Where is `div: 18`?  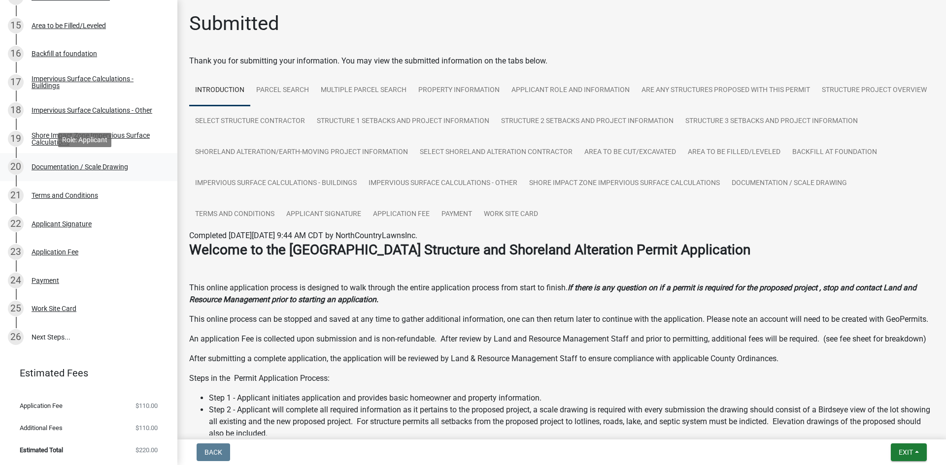
div: 18 is located at coordinates (16, 110).